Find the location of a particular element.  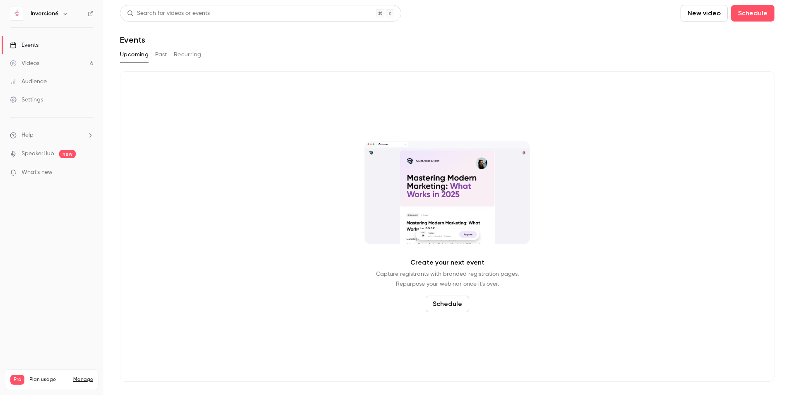

button: Past is located at coordinates (161, 55).